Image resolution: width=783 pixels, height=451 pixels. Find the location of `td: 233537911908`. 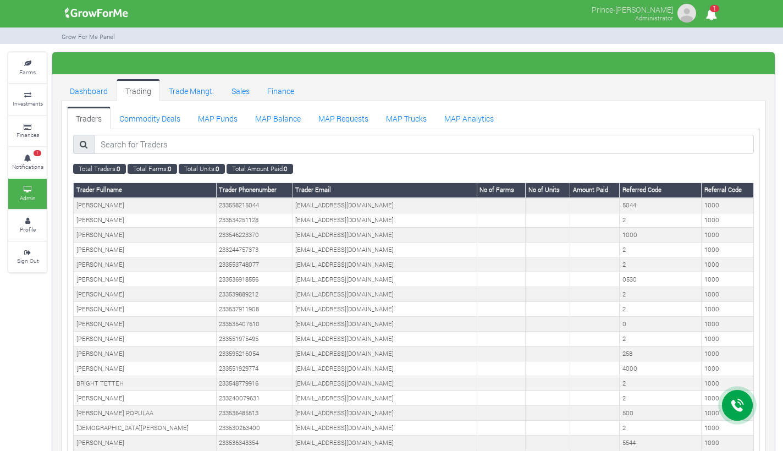

td: 233537911908 is located at coordinates (254, 309).